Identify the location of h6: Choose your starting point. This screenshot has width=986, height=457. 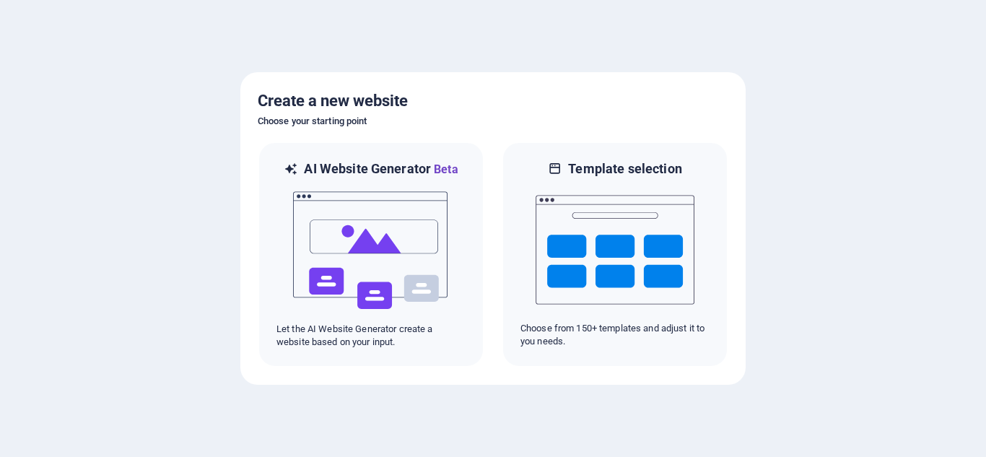
(493, 121).